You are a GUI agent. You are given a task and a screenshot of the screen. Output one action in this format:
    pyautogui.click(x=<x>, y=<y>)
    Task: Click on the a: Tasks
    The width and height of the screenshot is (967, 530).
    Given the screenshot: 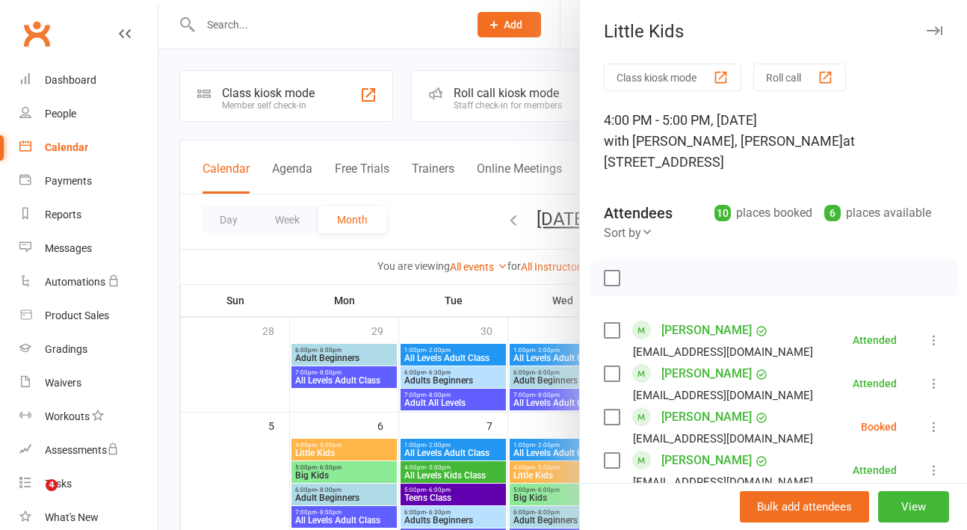 What is the action you would take?
    pyautogui.click(x=88, y=484)
    